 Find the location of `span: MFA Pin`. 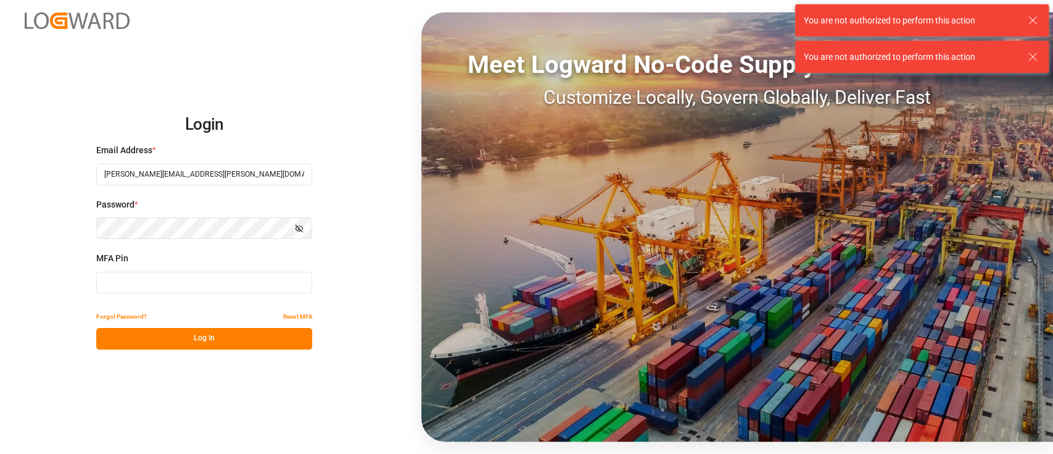

span: MFA Pin is located at coordinates (112, 258).